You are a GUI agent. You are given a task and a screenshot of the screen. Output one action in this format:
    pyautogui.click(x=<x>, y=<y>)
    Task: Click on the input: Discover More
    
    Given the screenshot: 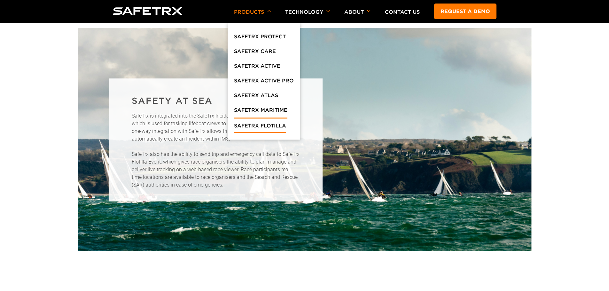 What is the action you would take?
    pyautogui.click(x=4, y=78)
    